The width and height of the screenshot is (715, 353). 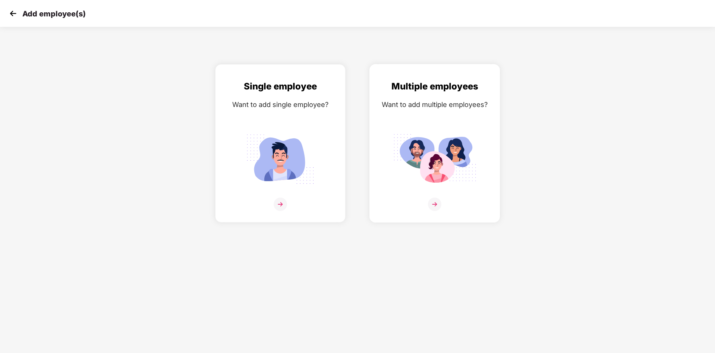 I want to click on img: svg+xml;base64,PHN2ZyB4bWxucz0iaHR0cDovL3d3dy53My5vcmcvMjAwMC9zdmciIGlkPSJTaW5nbGVfZW1wbG95ZWUiIH..., so click(x=280, y=159).